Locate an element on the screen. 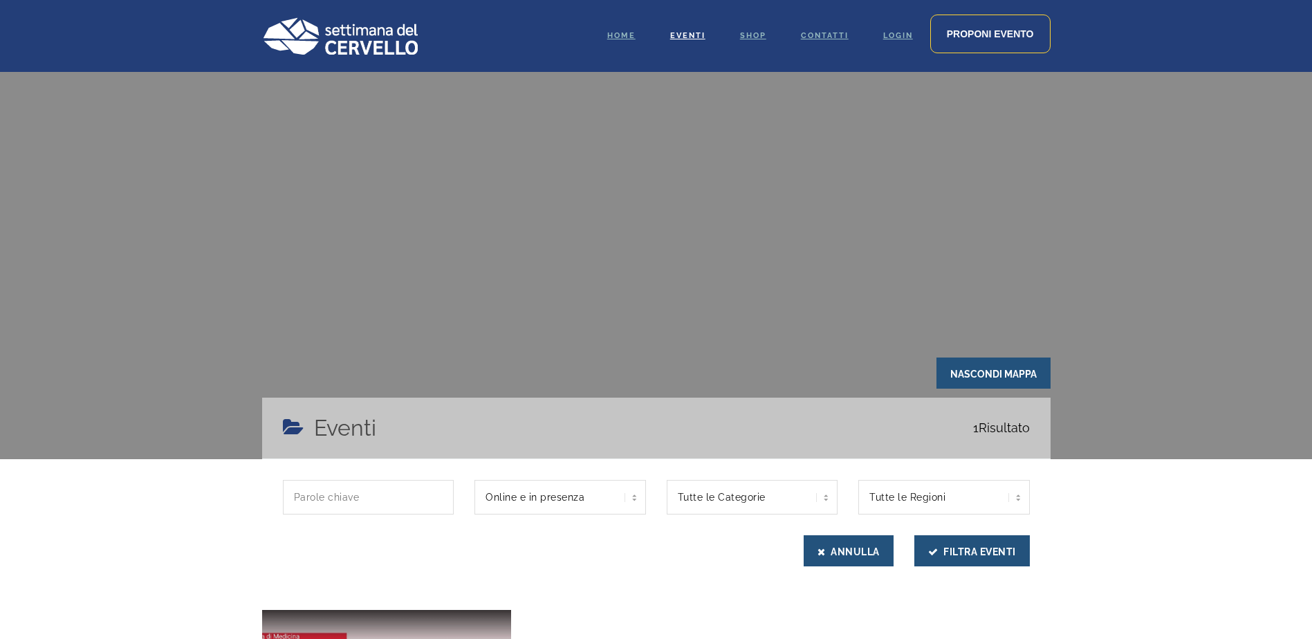 The image size is (1312, 639). span: Eventi is located at coordinates (688, 35).